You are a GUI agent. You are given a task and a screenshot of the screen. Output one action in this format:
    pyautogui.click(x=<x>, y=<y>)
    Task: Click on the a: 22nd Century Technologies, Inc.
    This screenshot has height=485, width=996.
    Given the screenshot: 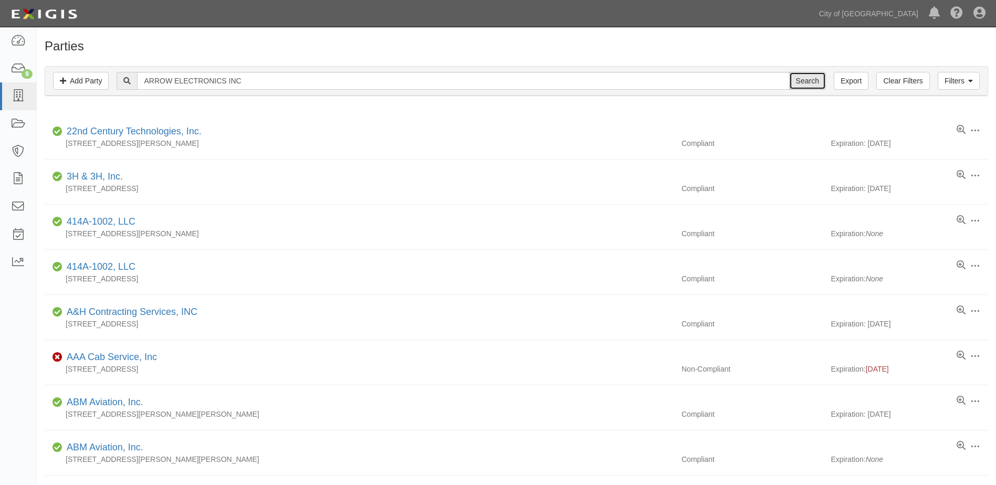 What is the action you would take?
    pyautogui.click(x=134, y=131)
    